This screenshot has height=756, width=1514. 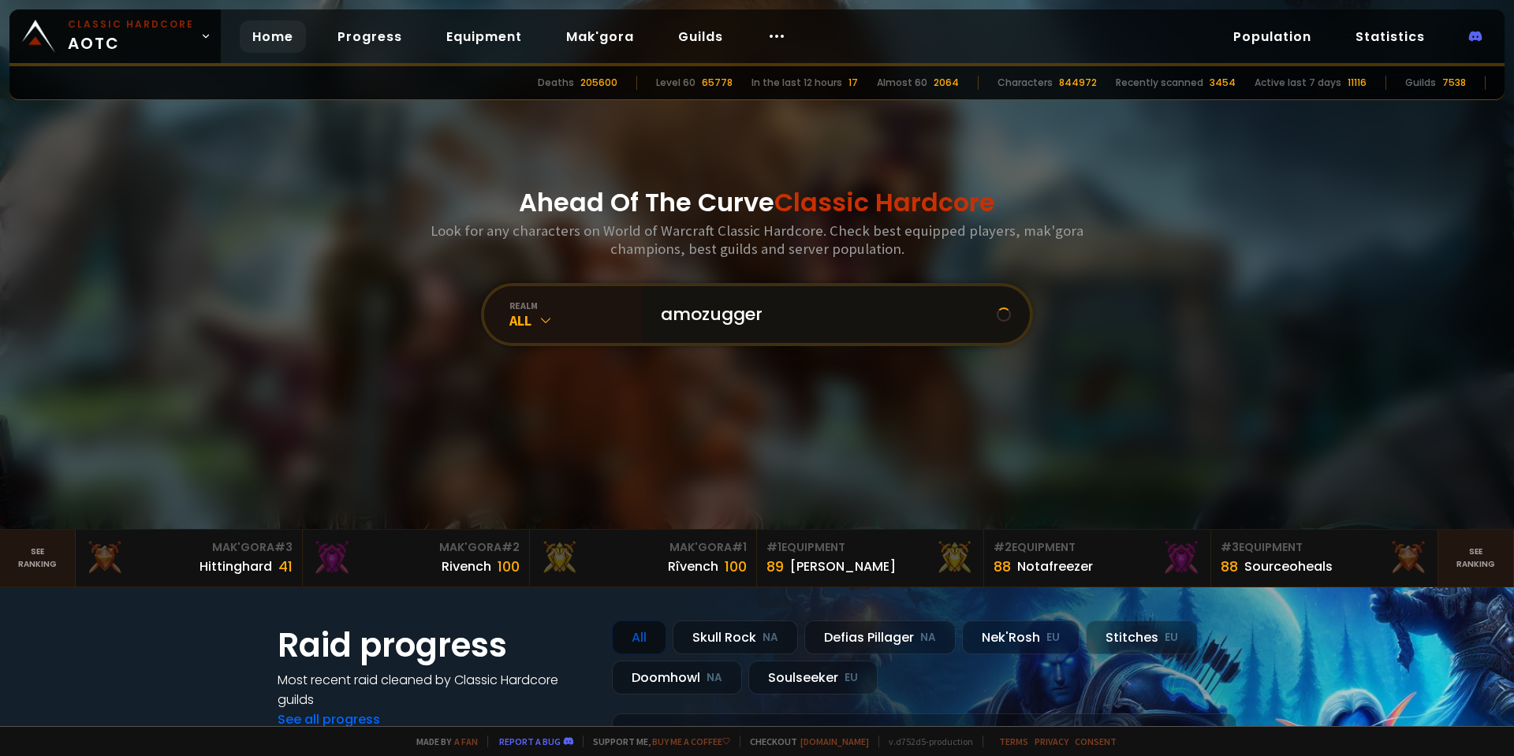 I want to click on span: Support me,, so click(x=656, y=741).